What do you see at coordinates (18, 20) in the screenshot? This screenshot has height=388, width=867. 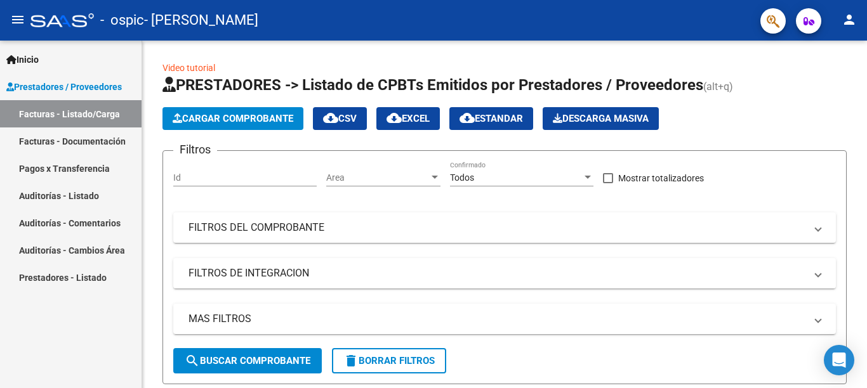 I see `mat-icon: menu` at bounding box center [18, 20].